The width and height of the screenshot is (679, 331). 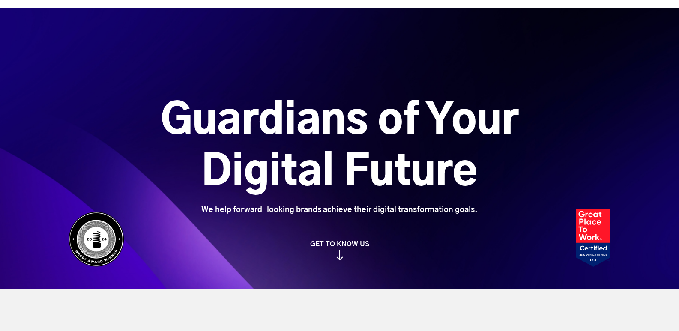 What do you see at coordinates (593, 238) in the screenshot?
I see `img: Heady_2023_Certification_Badge` at bounding box center [593, 238].